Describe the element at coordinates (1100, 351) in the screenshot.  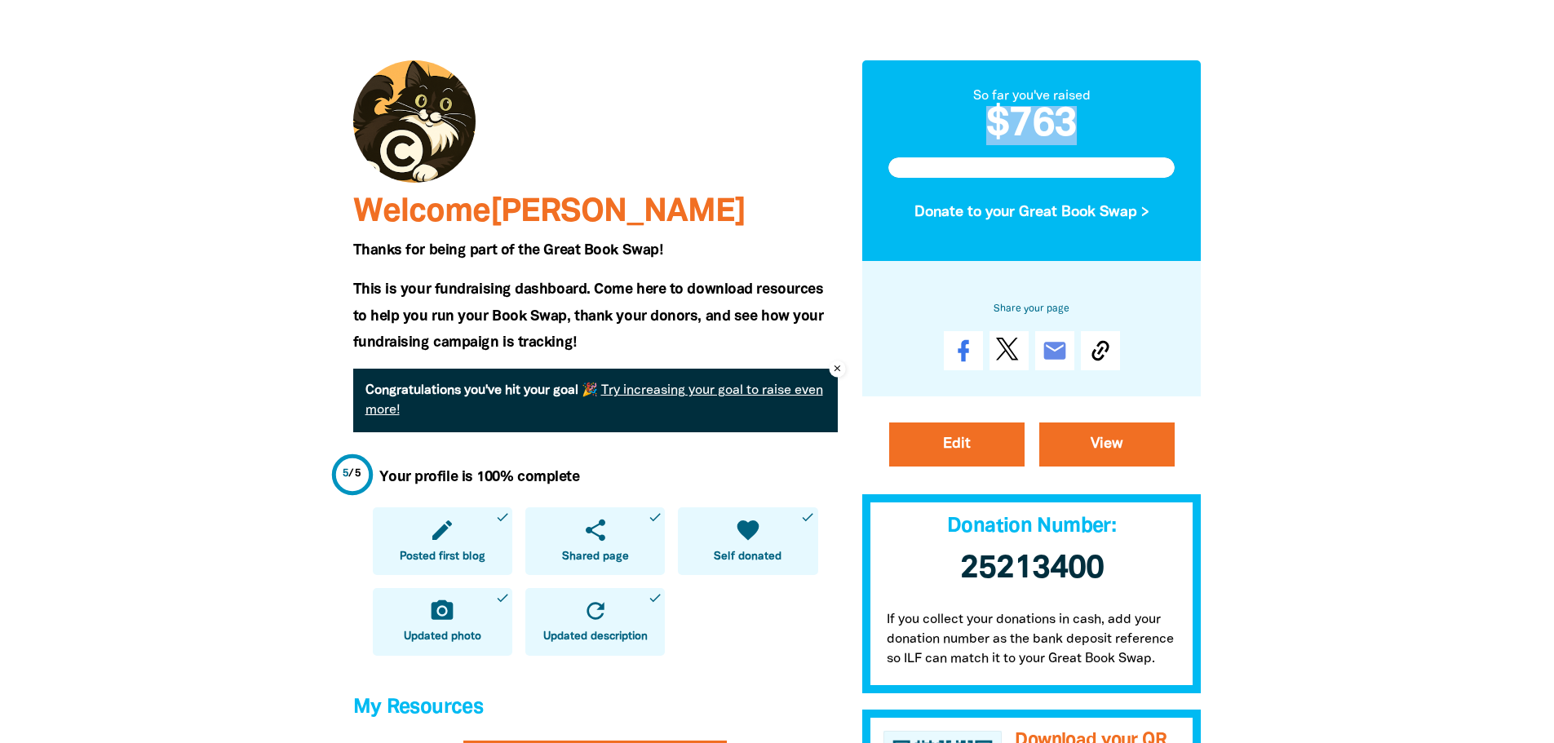
I see `button: Copy Link` at that location.